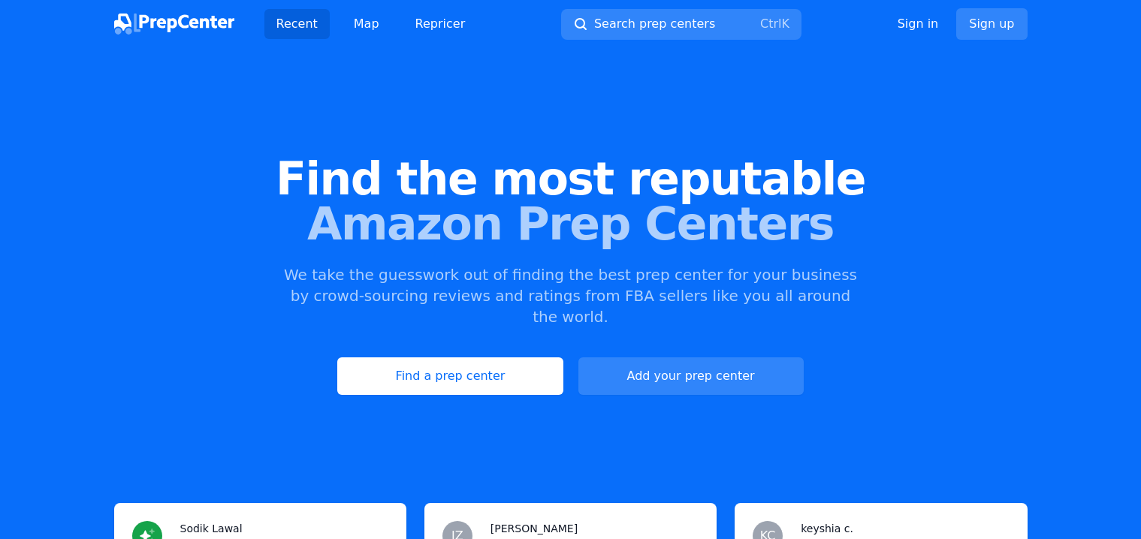 This screenshot has height=539, width=1141. Describe the element at coordinates (827, 529) in the screenshot. I see `h3: keyshia c.` at that location.